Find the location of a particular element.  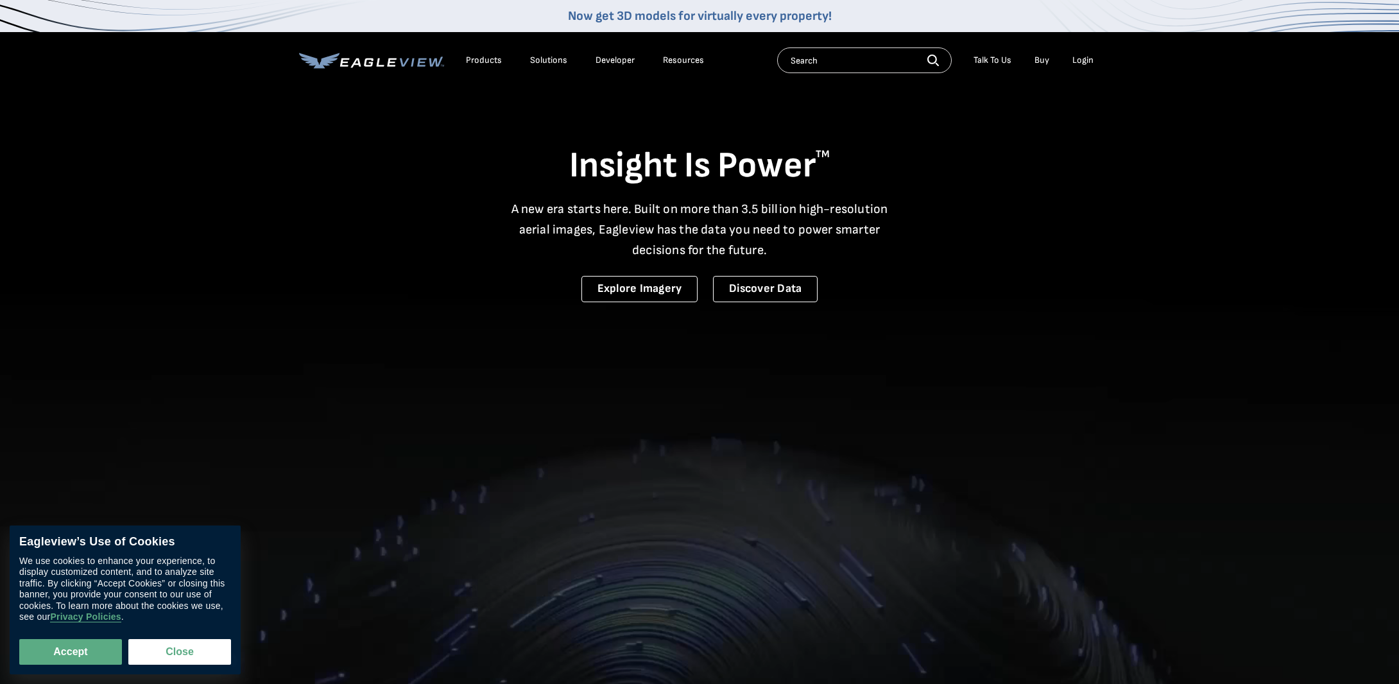

a: Now get 3D models for virtually every property! is located at coordinates (700, 16).